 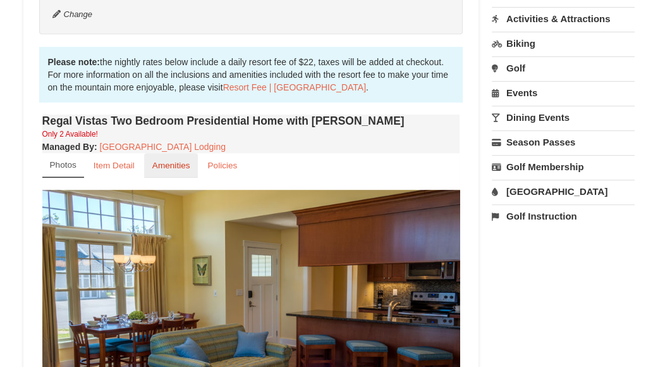 What do you see at coordinates (563, 43) in the screenshot?
I see `a: Biking` at bounding box center [563, 43].